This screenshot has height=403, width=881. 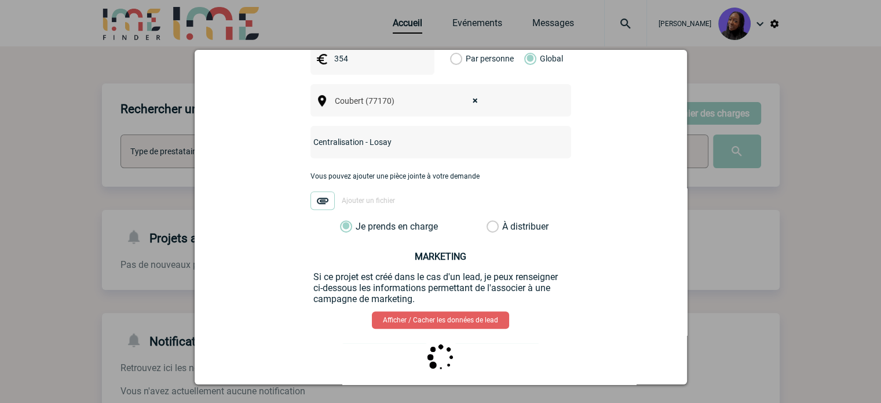 I want to click on input: Nom de l'événement, so click(x=425, y=142).